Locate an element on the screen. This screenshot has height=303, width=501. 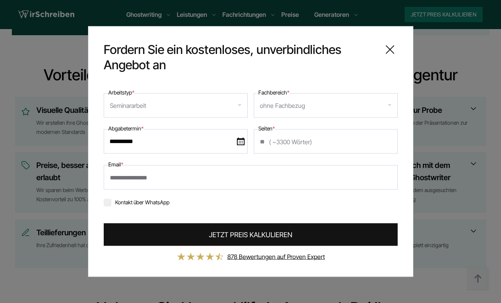
label: Kontakt über WhatsApp is located at coordinates (137, 202).